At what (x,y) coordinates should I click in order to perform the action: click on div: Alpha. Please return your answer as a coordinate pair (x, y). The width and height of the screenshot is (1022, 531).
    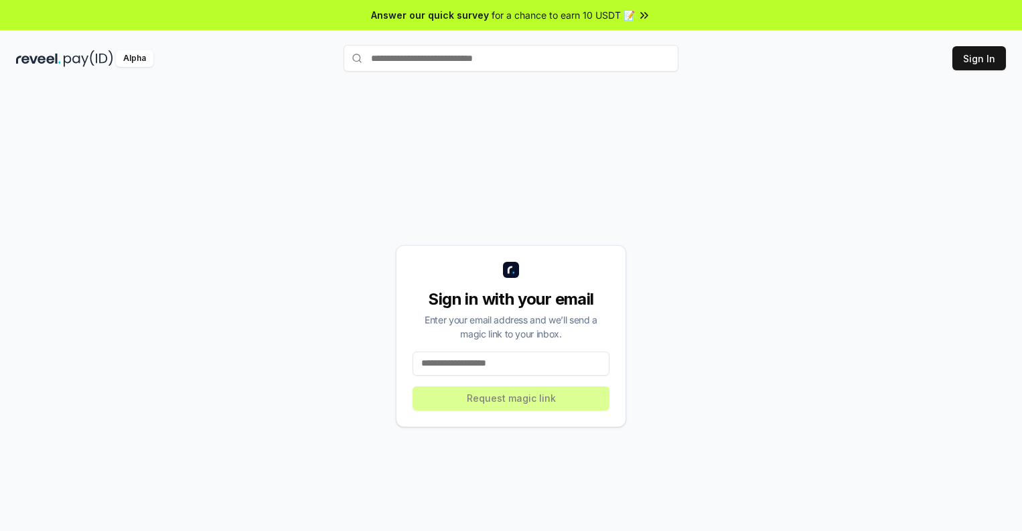
    Looking at the image, I should click on (135, 58).